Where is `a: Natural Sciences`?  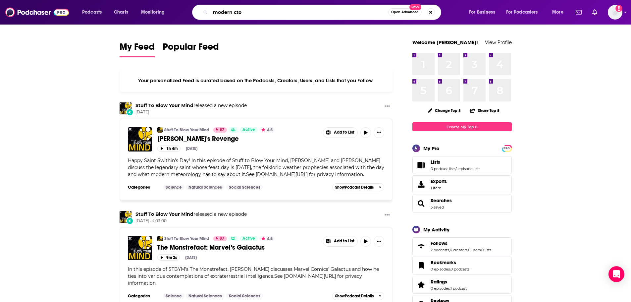 a: Natural Sciences is located at coordinates (205, 296).